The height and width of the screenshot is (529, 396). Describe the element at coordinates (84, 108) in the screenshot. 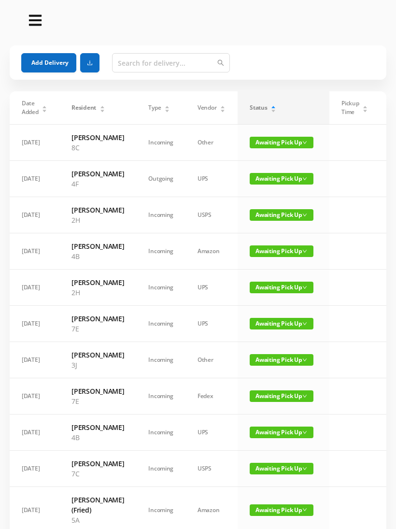

I see `span: Resident` at that location.